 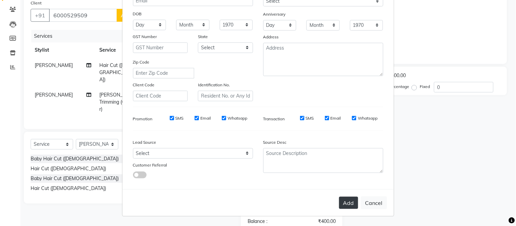 What do you see at coordinates (150, 165) in the screenshot?
I see `label: Customer Referral` at bounding box center [150, 165].